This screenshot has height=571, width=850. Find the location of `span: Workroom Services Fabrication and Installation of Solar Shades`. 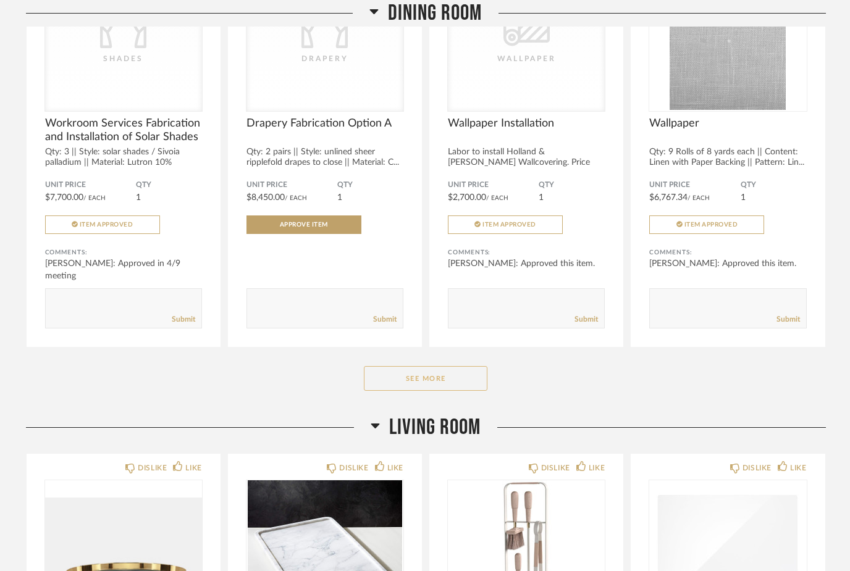

span: Workroom Services Fabrication and Installation of Solar Shades is located at coordinates (124, 130).